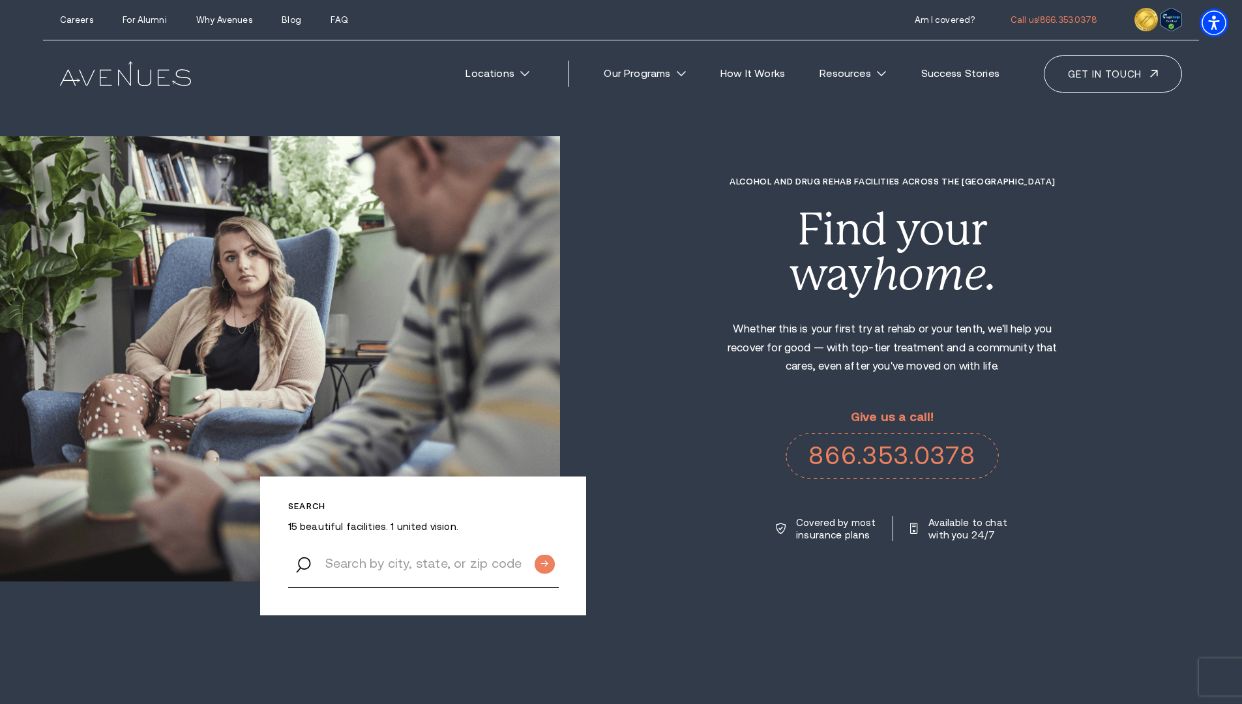 Image resolution: width=1242 pixels, height=704 pixels. I want to click on img: Verify Approval for www.avenuesrecovery.com, so click(1170, 20).